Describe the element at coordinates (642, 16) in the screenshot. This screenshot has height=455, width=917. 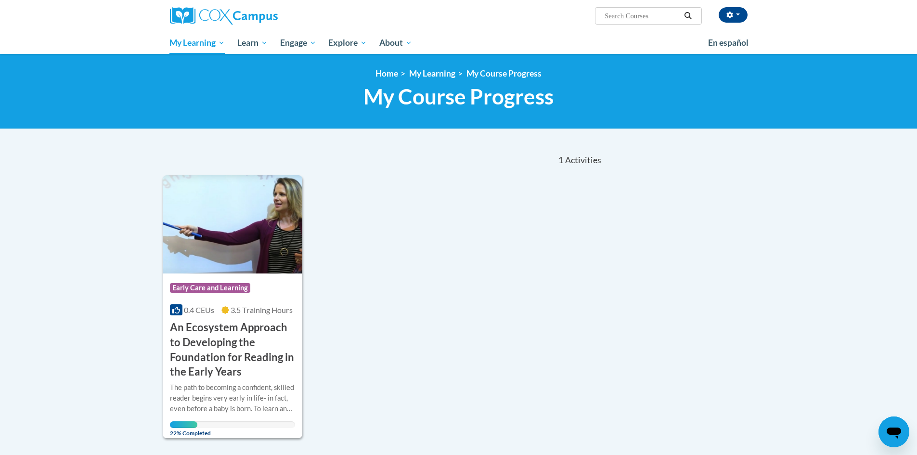
I see `input: Search Courses` at that location.